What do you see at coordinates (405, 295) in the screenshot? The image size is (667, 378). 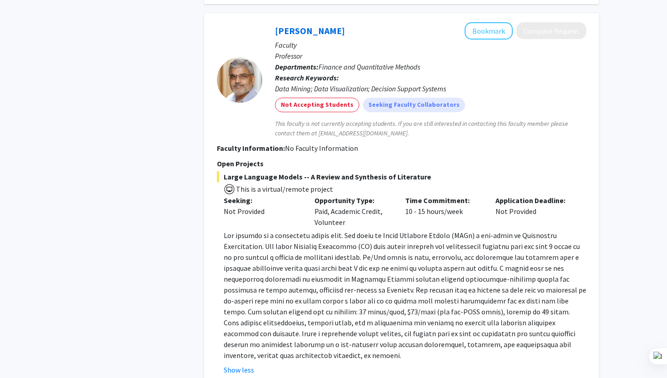 I see `span: Lor ipsumdo si a consectetu adipis elit. Sed doeiu te Incid Utlabore Etdolo (MAGn) a eni-admin ve...` at bounding box center [405, 295].